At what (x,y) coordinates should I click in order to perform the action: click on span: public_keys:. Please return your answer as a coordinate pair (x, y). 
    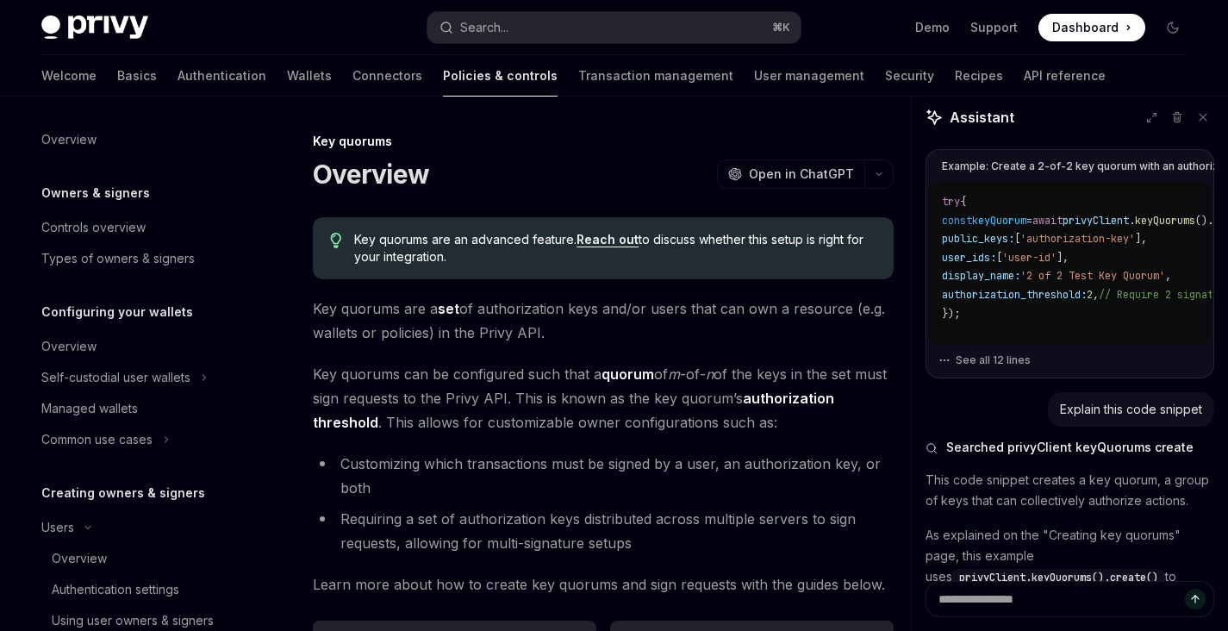
    Looking at the image, I should click on (978, 239).